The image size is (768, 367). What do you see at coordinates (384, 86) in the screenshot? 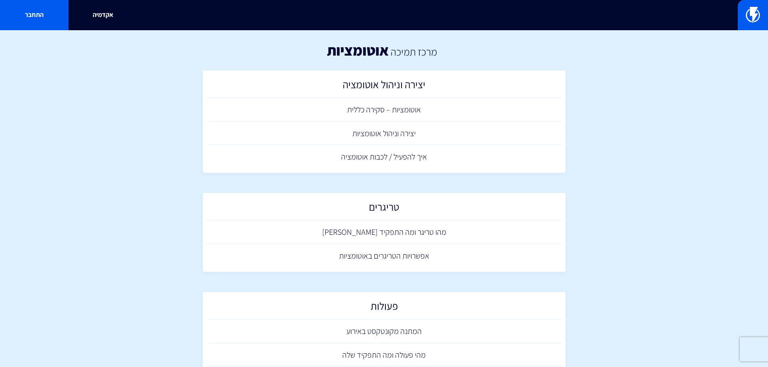
I see `h2: יצירה וניהול אוטומציה` at bounding box center [384, 86].